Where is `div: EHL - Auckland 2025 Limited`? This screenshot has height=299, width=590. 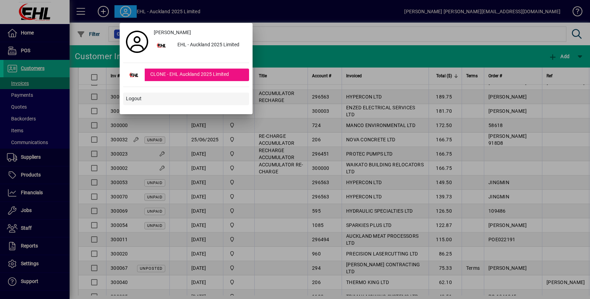 div: EHL - Auckland 2025 Limited is located at coordinates (210, 45).